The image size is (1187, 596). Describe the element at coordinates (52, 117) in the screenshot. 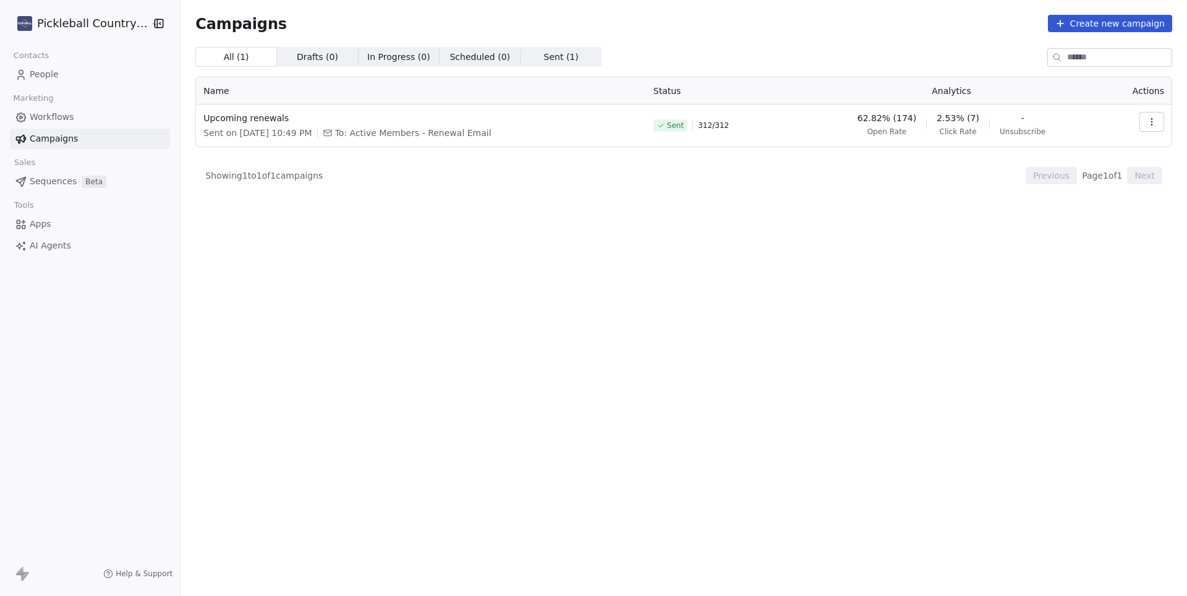

I see `span: Workflows` at that location.